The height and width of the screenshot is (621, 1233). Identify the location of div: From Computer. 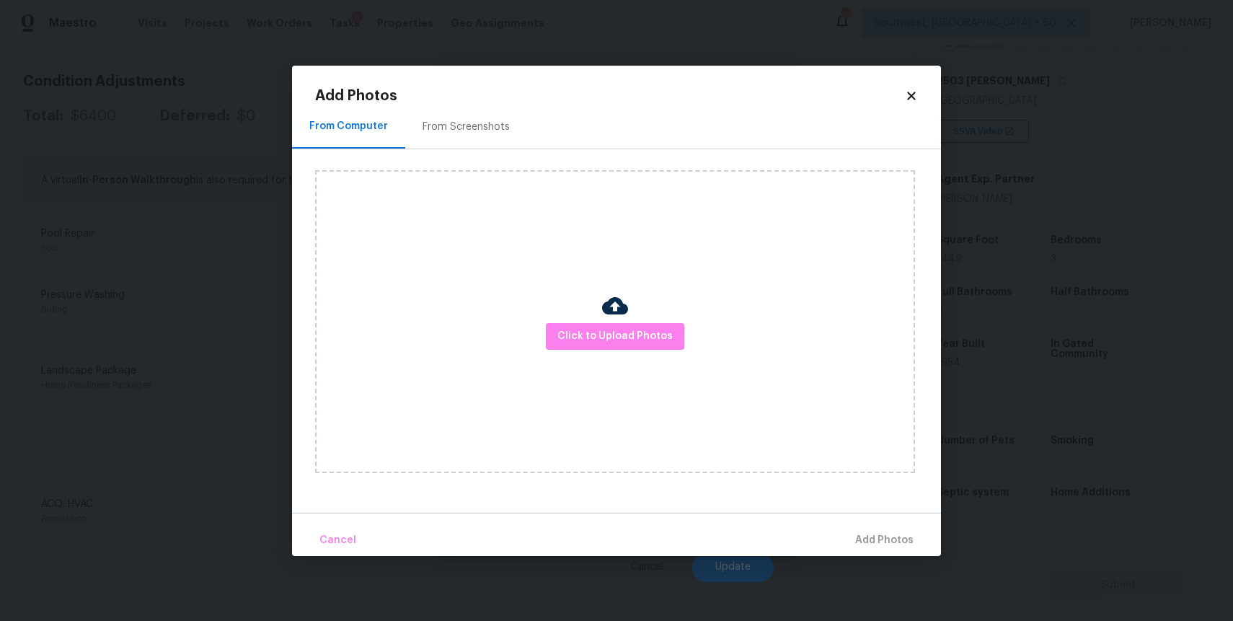
(348, 126).